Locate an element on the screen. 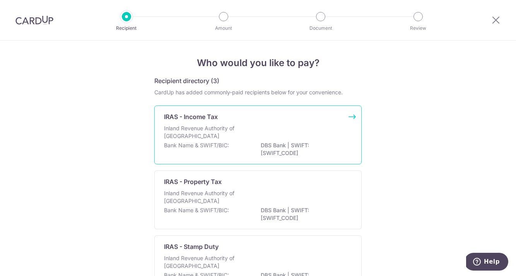 The image size is (516, 276). h5: Recipient directory (3) is located at coordinates (187, 81).